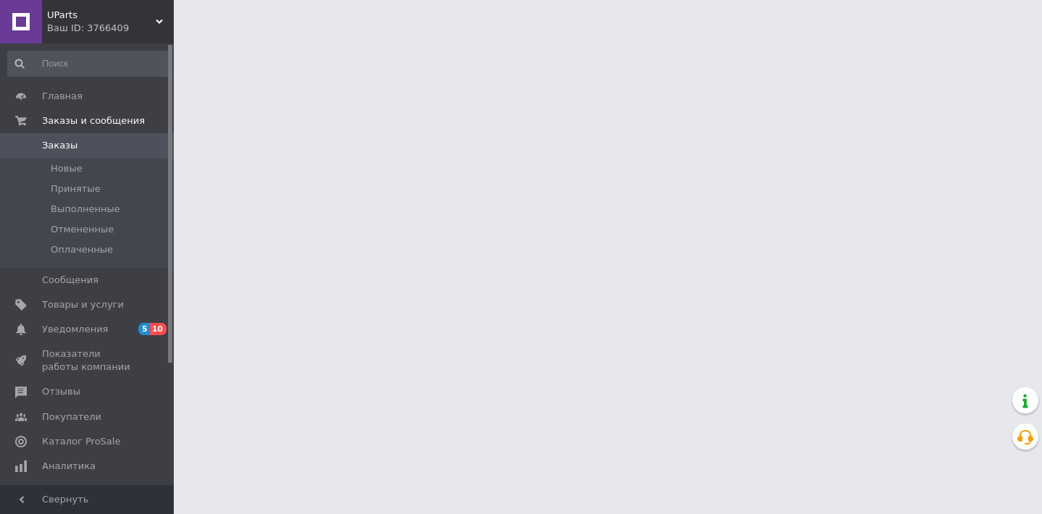 The image size is (1042, 514). Describe the element at coordinates (110, 28) in the screenshot. I see `div: Ваш ID: 3766409` at that location.